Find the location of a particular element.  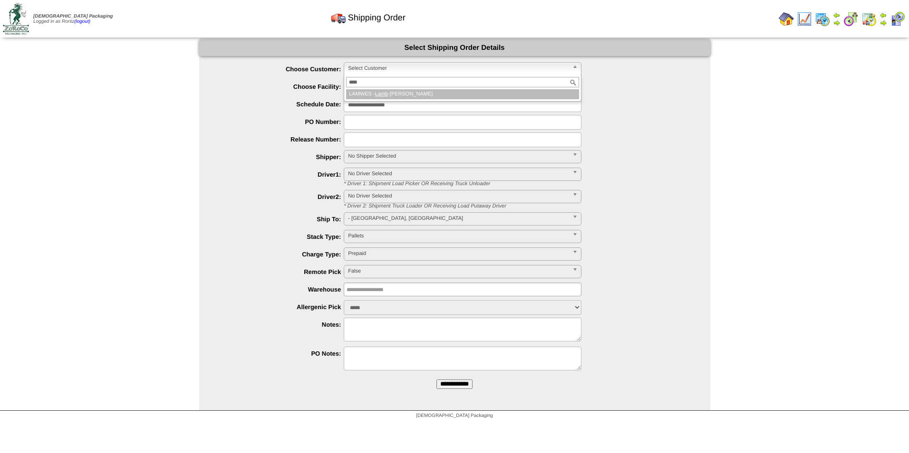

label: Warehouse is located at coordinates (281, 289).